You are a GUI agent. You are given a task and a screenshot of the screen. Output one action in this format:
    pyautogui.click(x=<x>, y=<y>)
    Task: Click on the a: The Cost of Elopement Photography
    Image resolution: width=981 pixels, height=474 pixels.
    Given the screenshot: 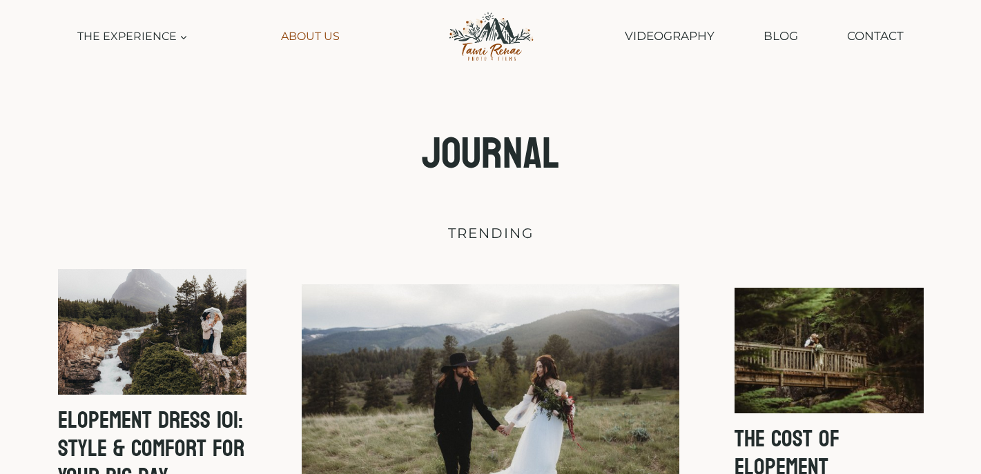 What is the action you would take?
    pyautogui.click(x=829, y=351)
    